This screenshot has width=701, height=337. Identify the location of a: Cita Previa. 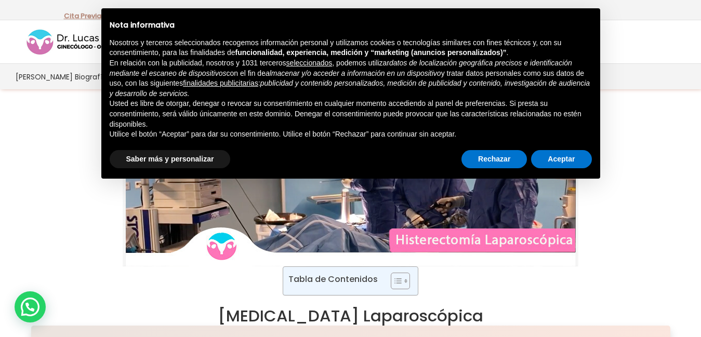
(83, 16).